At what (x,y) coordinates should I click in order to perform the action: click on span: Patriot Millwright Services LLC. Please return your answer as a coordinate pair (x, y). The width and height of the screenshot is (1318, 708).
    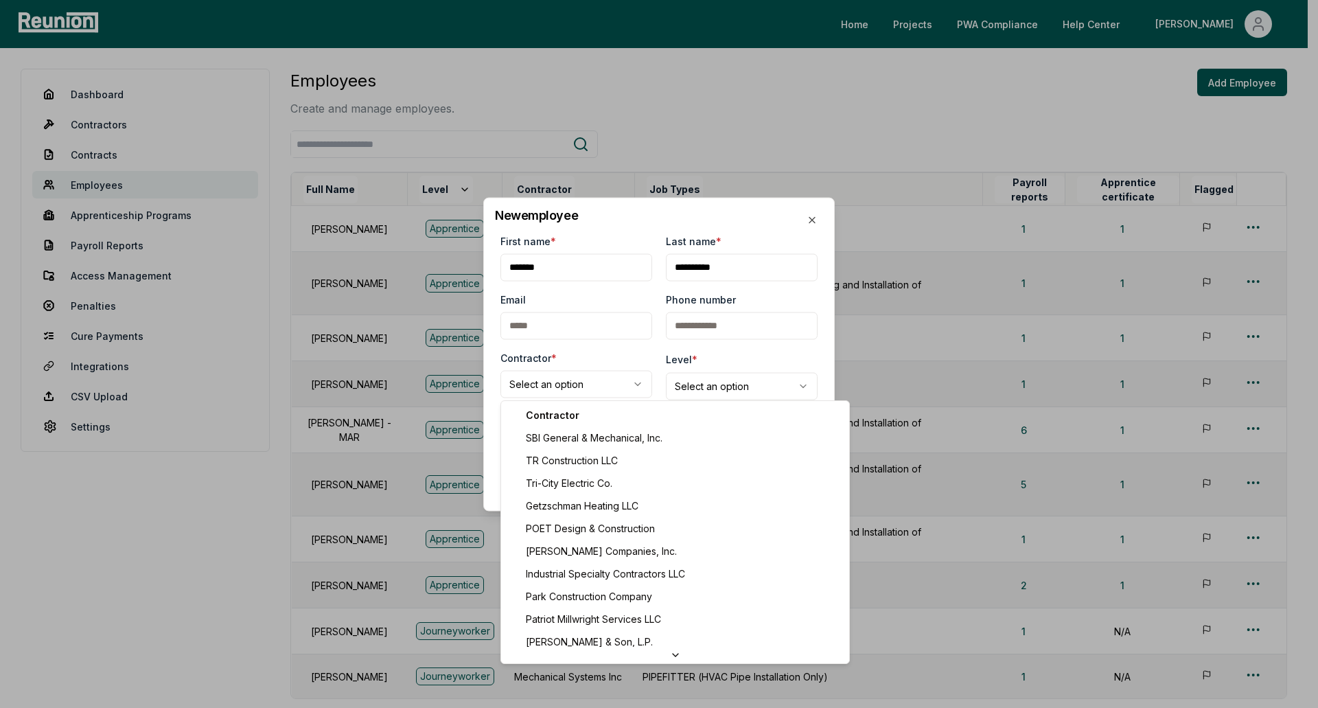
    Looking at the image, I should click on (593, 619).